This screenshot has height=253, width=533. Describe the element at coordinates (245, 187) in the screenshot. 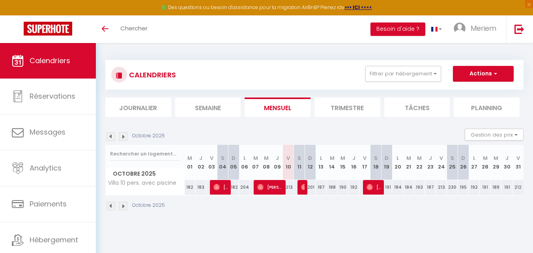

I see `div: 204` at that location.